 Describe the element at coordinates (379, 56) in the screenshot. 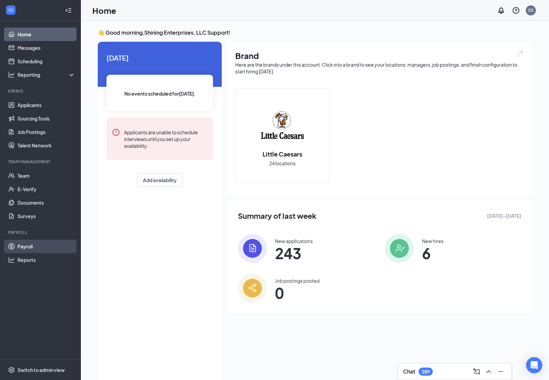

I see `h1: Brand` at that location.